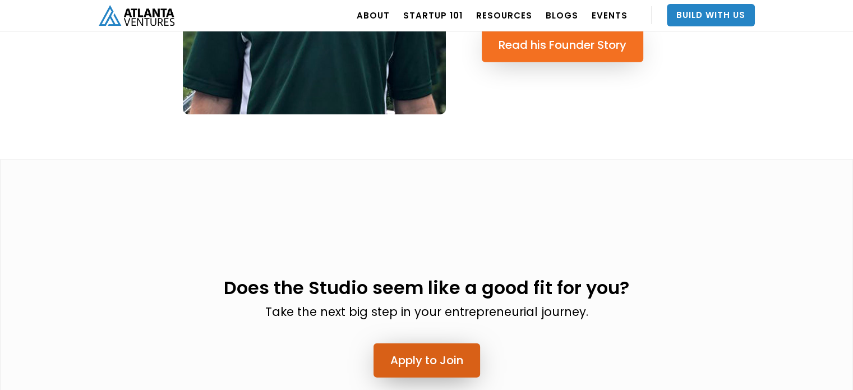 The width and height of the screenshot is (853, 390). What do you see at coordinates (427, 360) in the screenshot?
I see `a: Apply to Join` at bounding box center [427, 360].